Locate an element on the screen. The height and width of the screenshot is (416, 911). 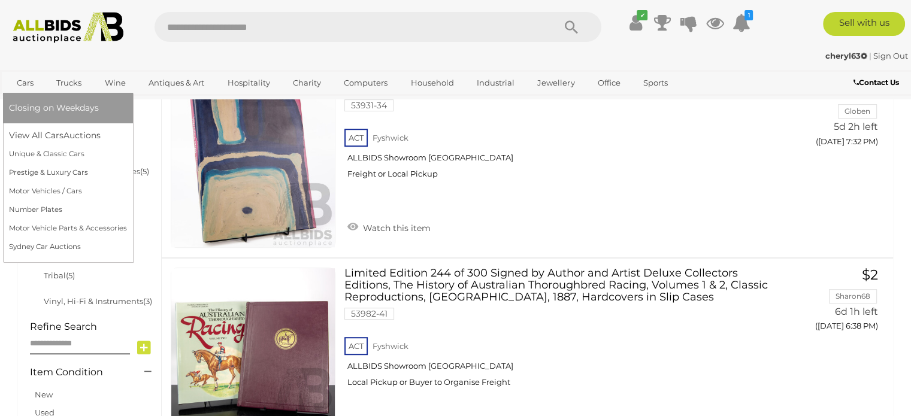
a: Sign Out is located at coordinates (891, 56).